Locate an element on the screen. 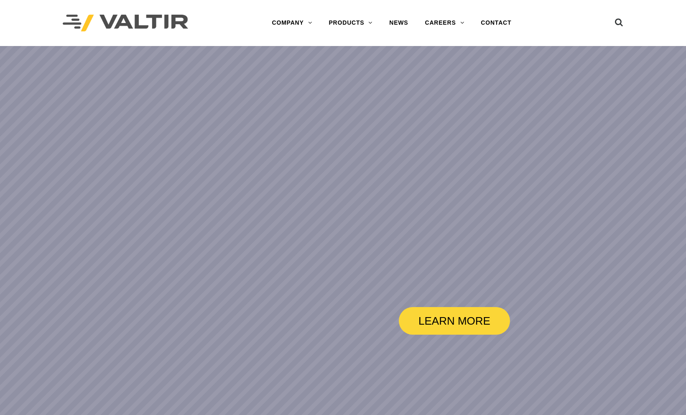 The width and height of the screenshot is (686, 415). a: COMPANY is located at coordinates (292, 23).